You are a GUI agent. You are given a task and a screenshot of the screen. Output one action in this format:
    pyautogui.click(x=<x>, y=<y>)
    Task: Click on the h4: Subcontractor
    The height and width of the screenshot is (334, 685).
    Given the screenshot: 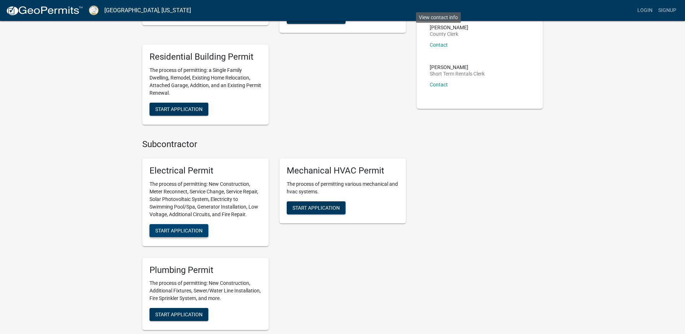 What is the action you would take?
    pyautogui.click(x=274, y=144)
    